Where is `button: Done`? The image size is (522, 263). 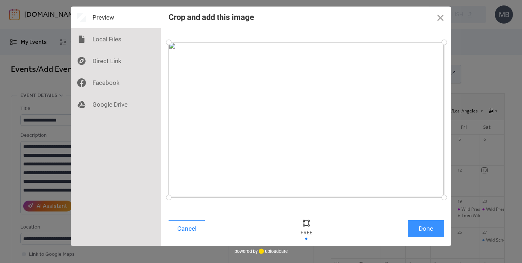 button: Done is located at coordinates (426, 229).